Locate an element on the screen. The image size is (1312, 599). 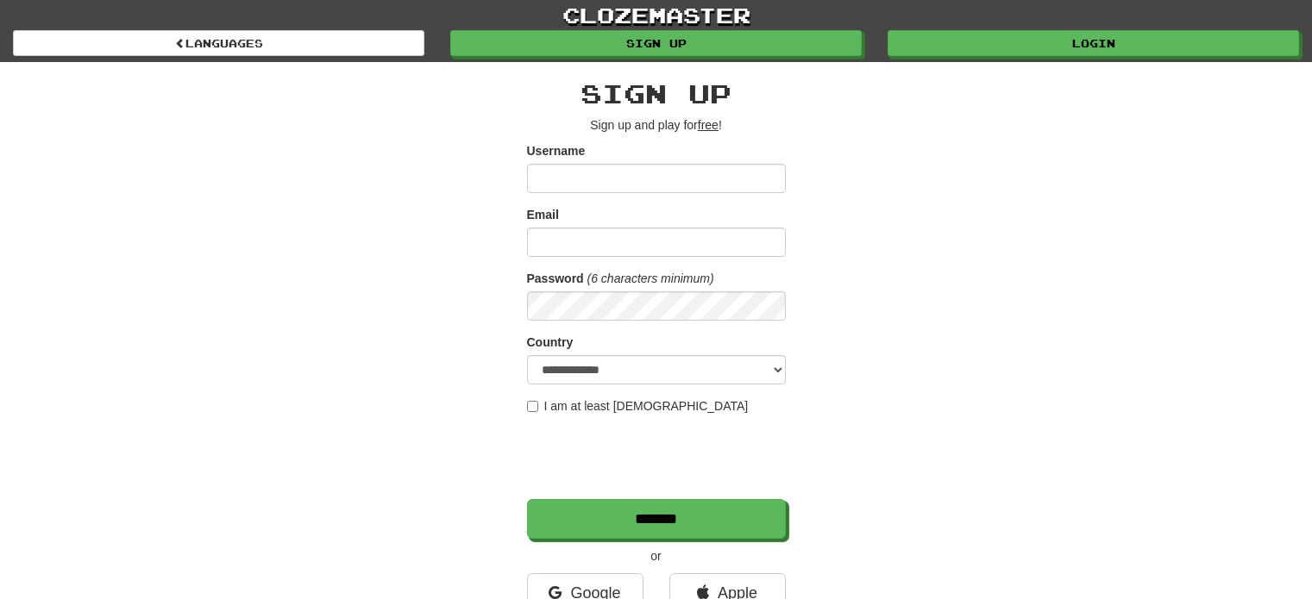
label: Email is located at coordinates (542, 215).